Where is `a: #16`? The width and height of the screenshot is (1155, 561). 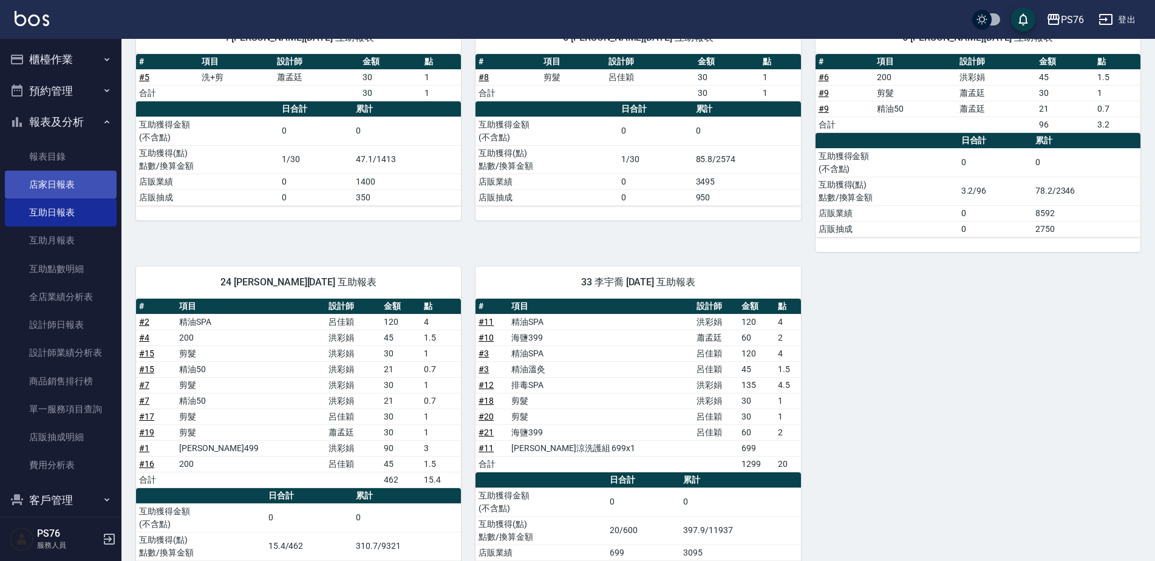
a: #16 is located at coordinates (146, 464).